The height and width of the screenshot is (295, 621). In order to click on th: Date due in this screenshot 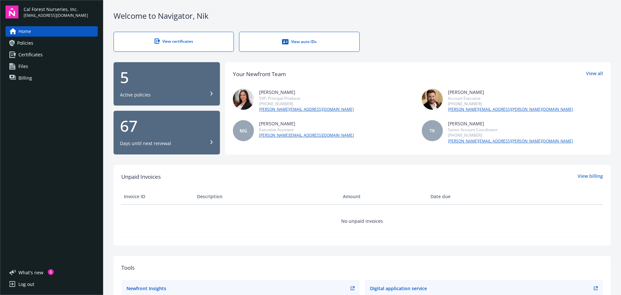, I will do `click(465, 196)`.